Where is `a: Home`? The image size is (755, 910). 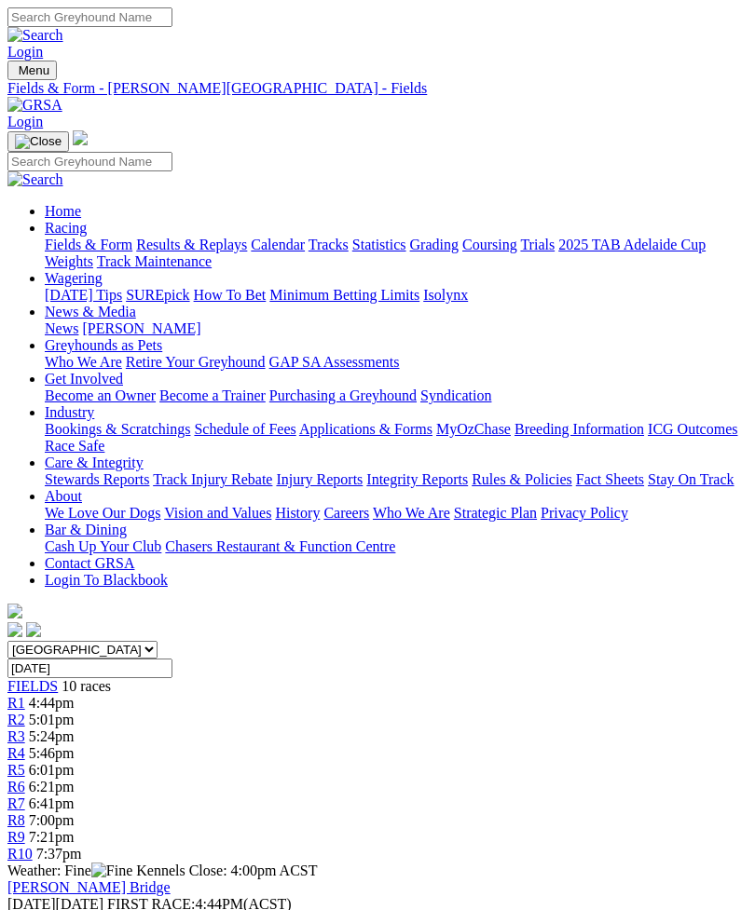
a: Home is located at coordinates (62, 211).